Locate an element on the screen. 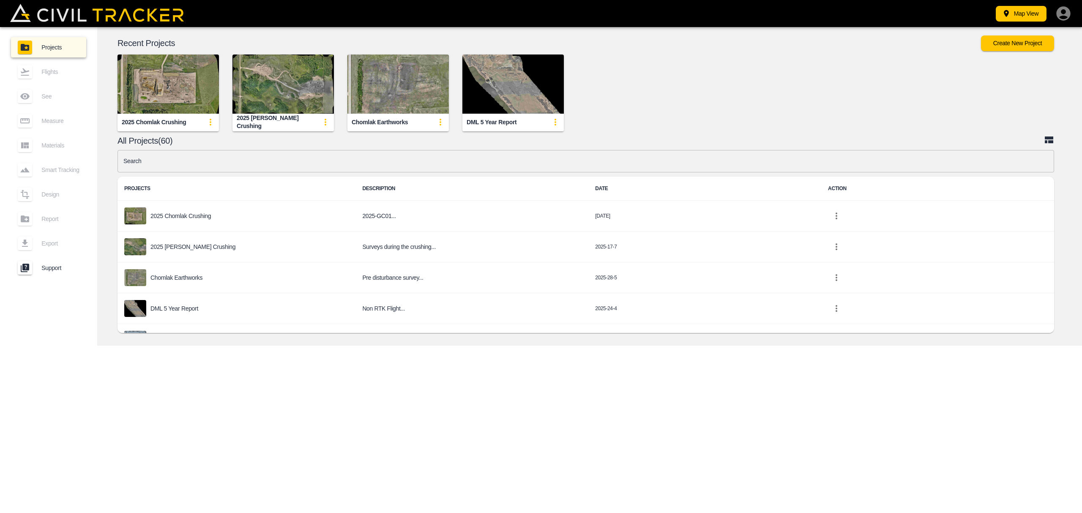 The image size is (1082, 513). p: 2025 Chomlak Crushing is located at coordinates (180, 216).